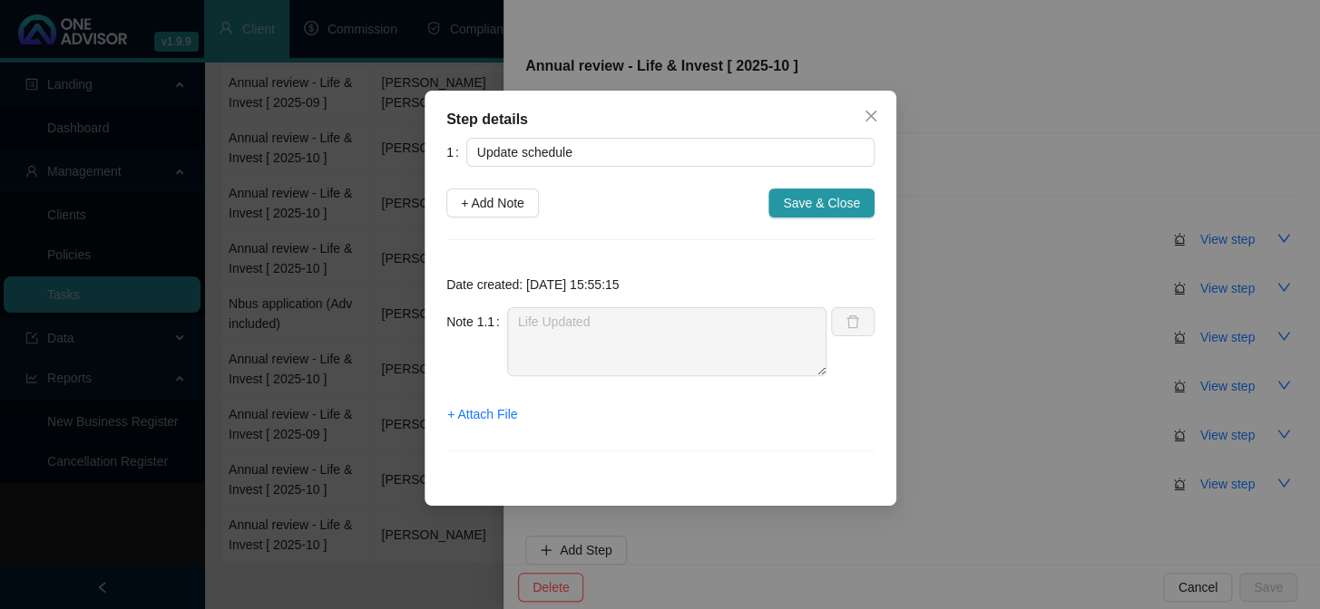  What do you see at coordinates (482, 414) in the screenshot?
I see `span: + Attach File` at bounding box center [482, 414].